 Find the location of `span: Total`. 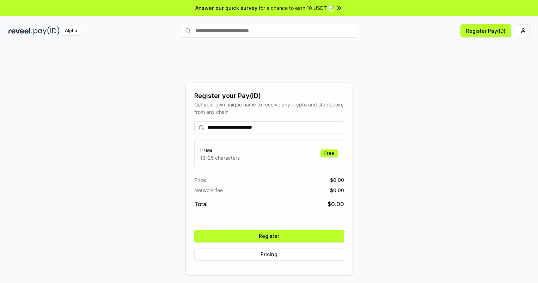

span: Total is located at coordinates (201, 204).